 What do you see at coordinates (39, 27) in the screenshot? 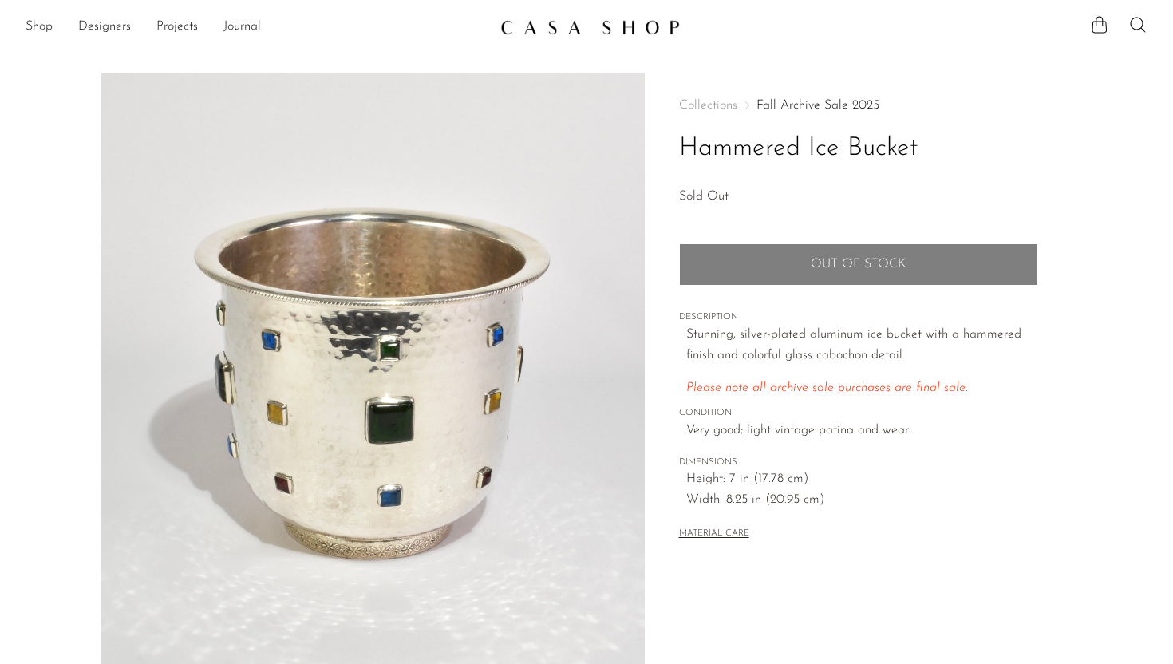
I see `a: Shop` at bounding box center [39, 27].